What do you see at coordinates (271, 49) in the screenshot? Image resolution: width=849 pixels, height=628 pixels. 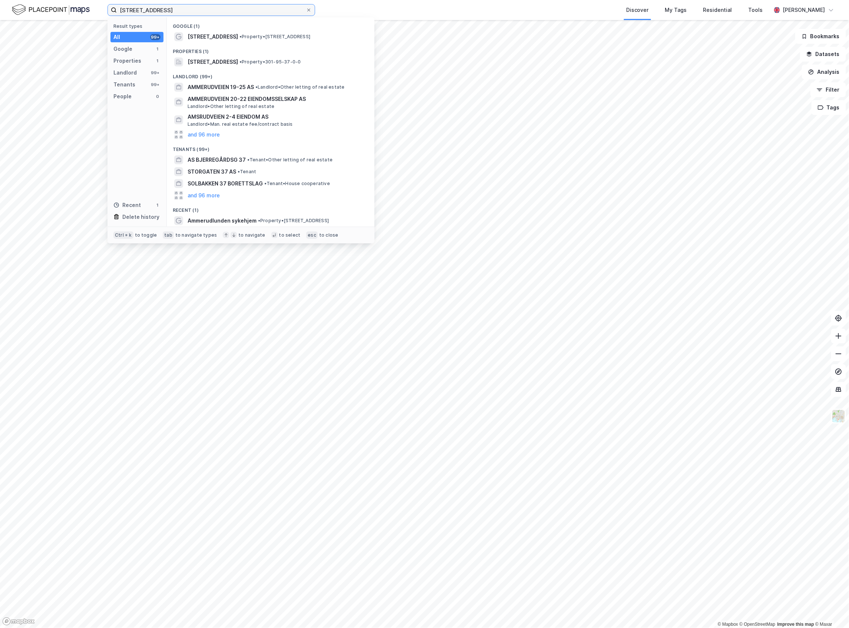 I see `div: Properties (1)` at bounding box center [271, 49].